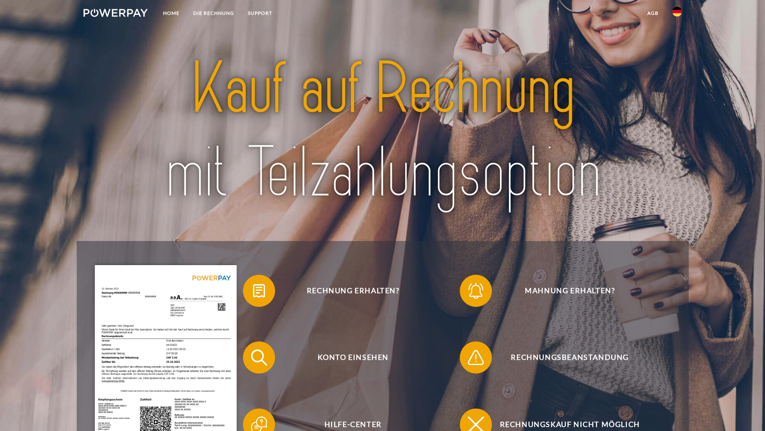 The image size is (765, 431). Describe the element at coordinates (653, 13) in the screenshot. I see `a: agb` at that location.